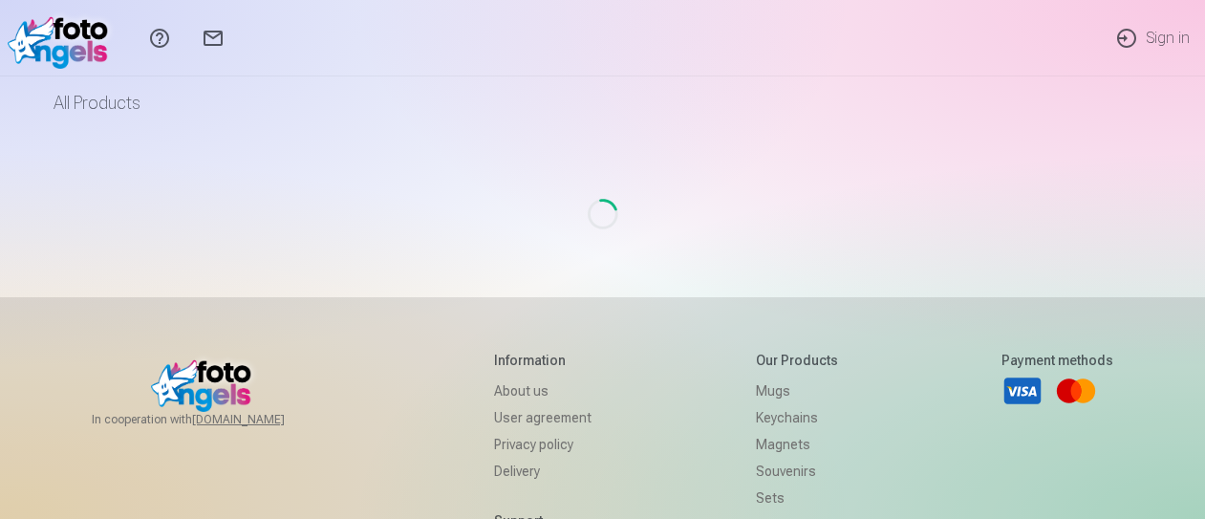 This screenshot has height=519, width=1205. What do you see at coordinates (797, 360) in the screenshot?
I see `h5: Our products` at bounding box center [797, 360].